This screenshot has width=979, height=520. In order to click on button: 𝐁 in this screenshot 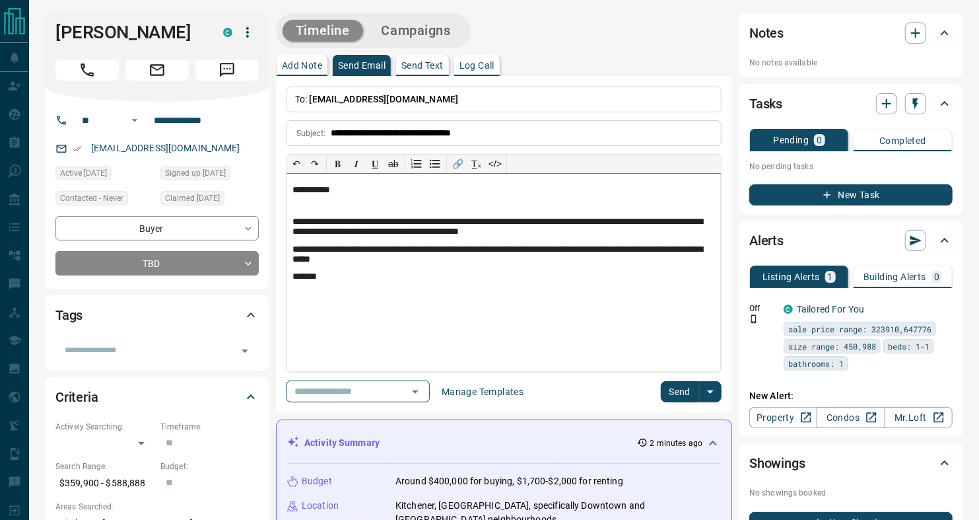, I will do `click(338, 164)`.